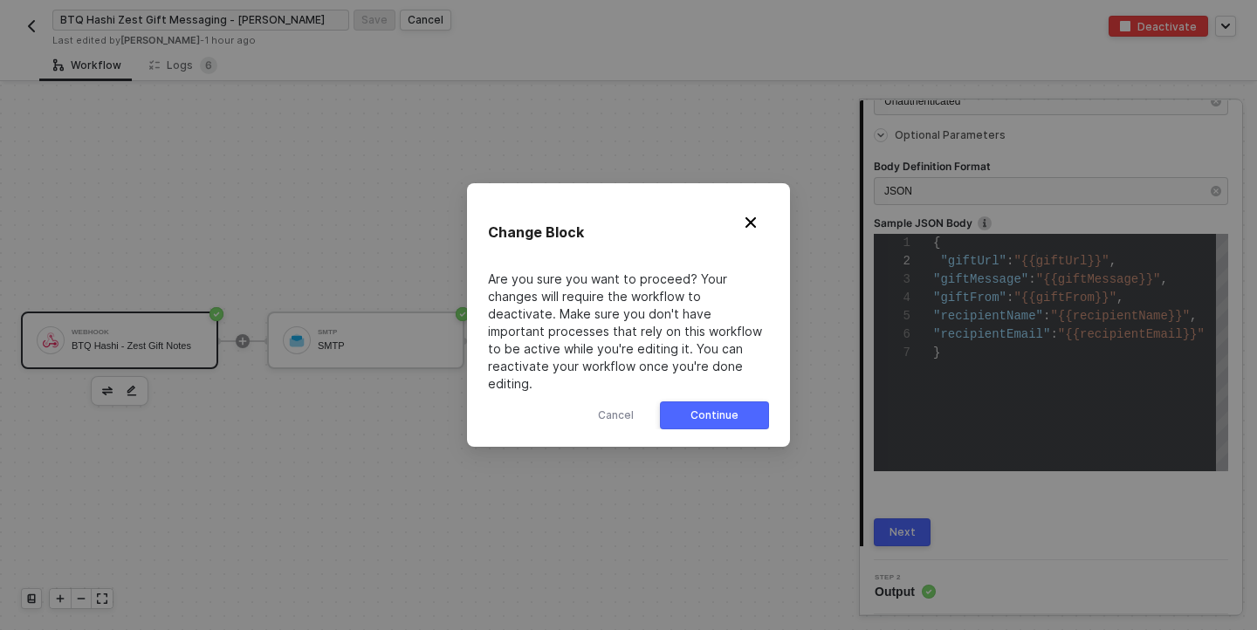  What do you see at coordinates (615, 415) in the screenshot?
I see `div: Cancel` at bounding box center [615, 415].